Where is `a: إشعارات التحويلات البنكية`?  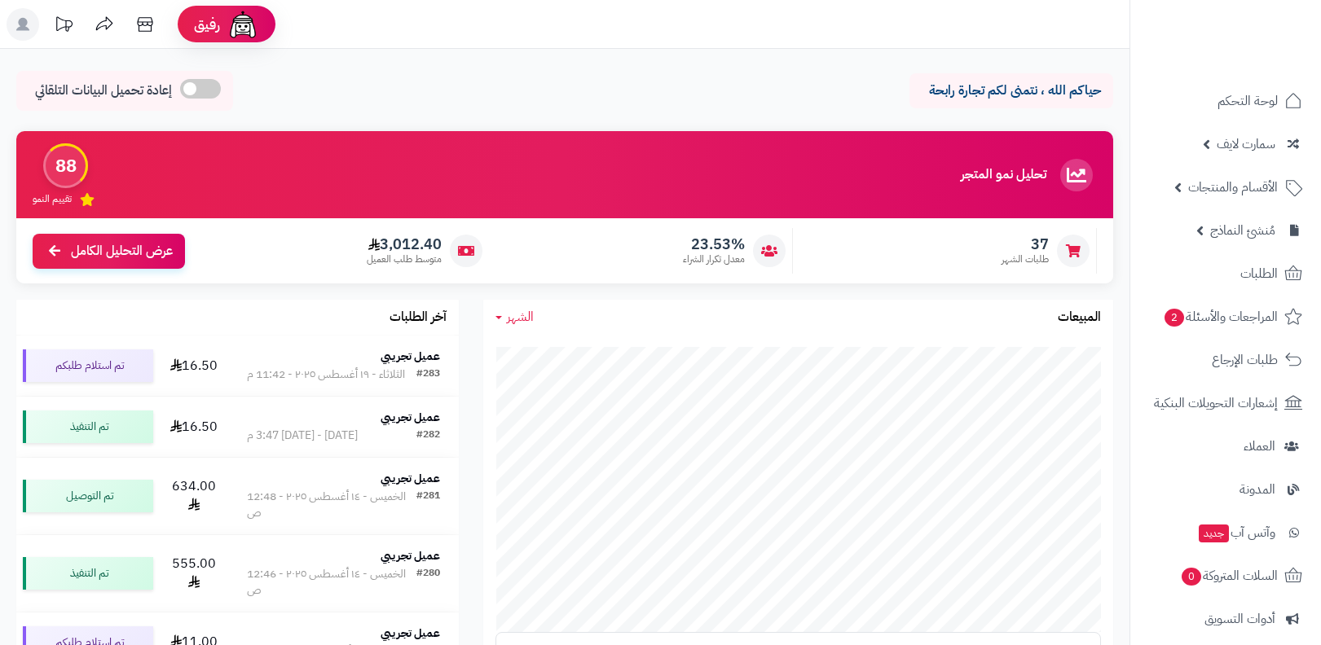
a: إشعارات التحويلات البنكية is located at coordinates (1226, 403).